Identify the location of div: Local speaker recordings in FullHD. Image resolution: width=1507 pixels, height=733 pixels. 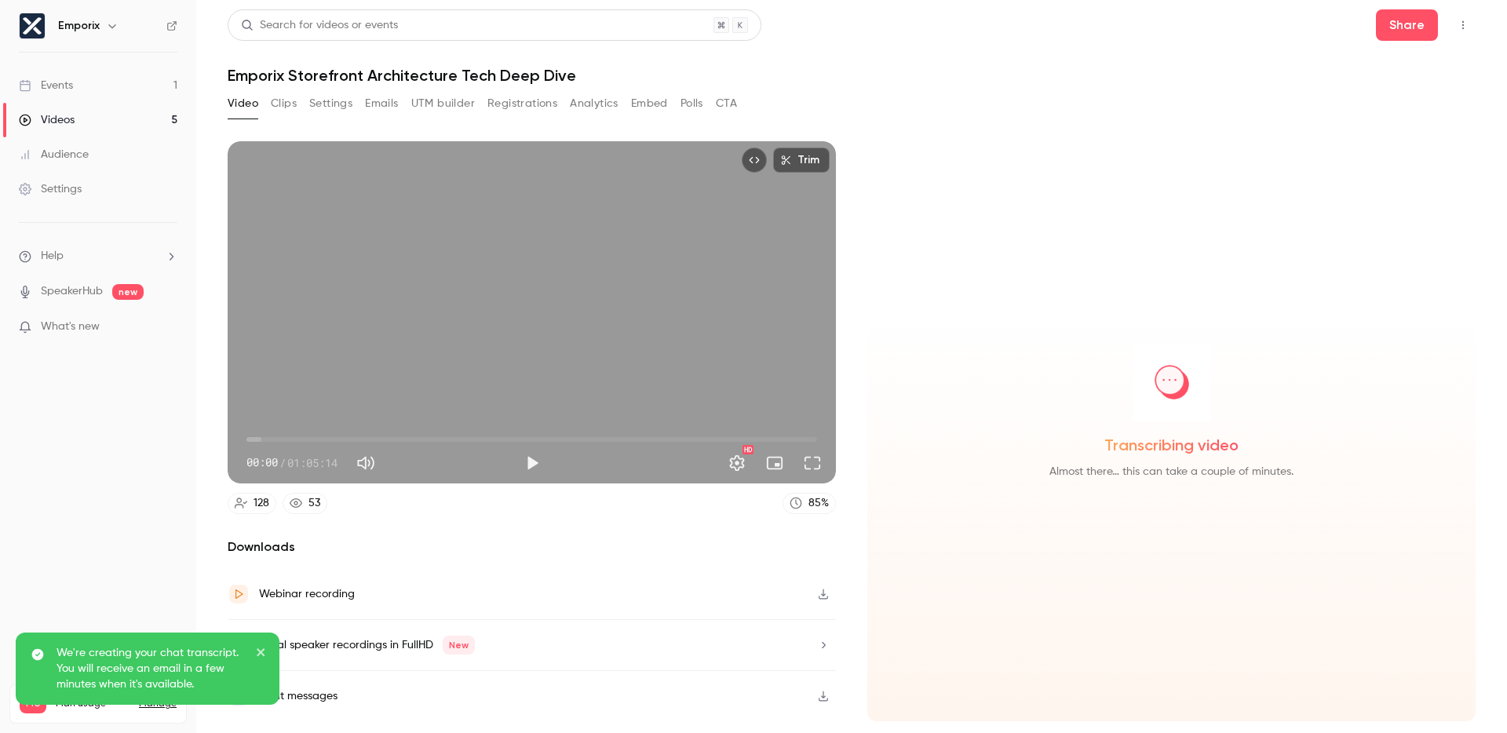
(367, 645).